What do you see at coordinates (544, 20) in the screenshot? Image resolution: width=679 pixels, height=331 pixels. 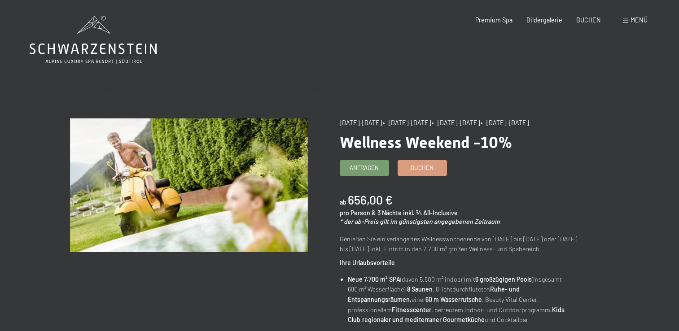 I see `span: Bildergalerie` at bounding box center [544, 20].